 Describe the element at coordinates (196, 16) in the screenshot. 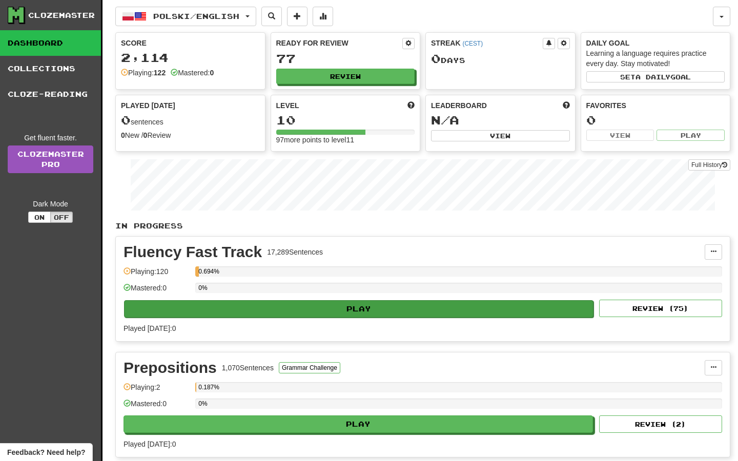

I see `span: Polski / English` at that location.